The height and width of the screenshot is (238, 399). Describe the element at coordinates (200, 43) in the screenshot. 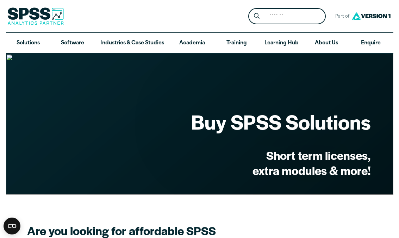

I see `nav: Desktop version of site main menu` at that location.